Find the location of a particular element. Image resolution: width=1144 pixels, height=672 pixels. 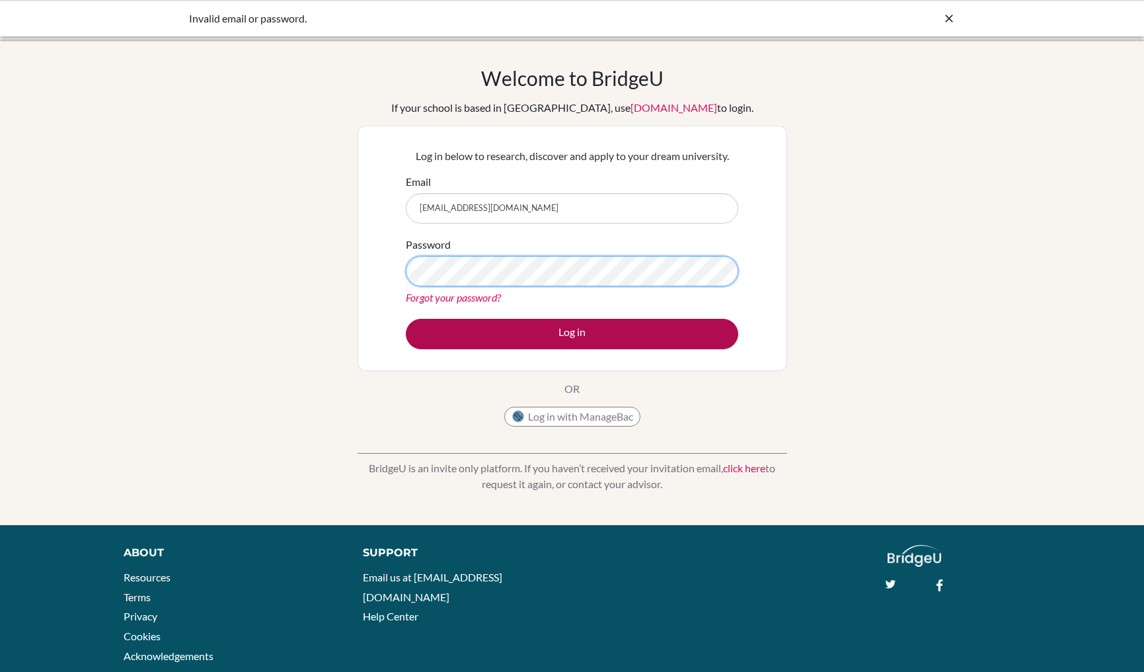

p: BridgeU is an invite only platform. If you haven’t received your invitation email, to request it ... is located at coordinates (573, 476).